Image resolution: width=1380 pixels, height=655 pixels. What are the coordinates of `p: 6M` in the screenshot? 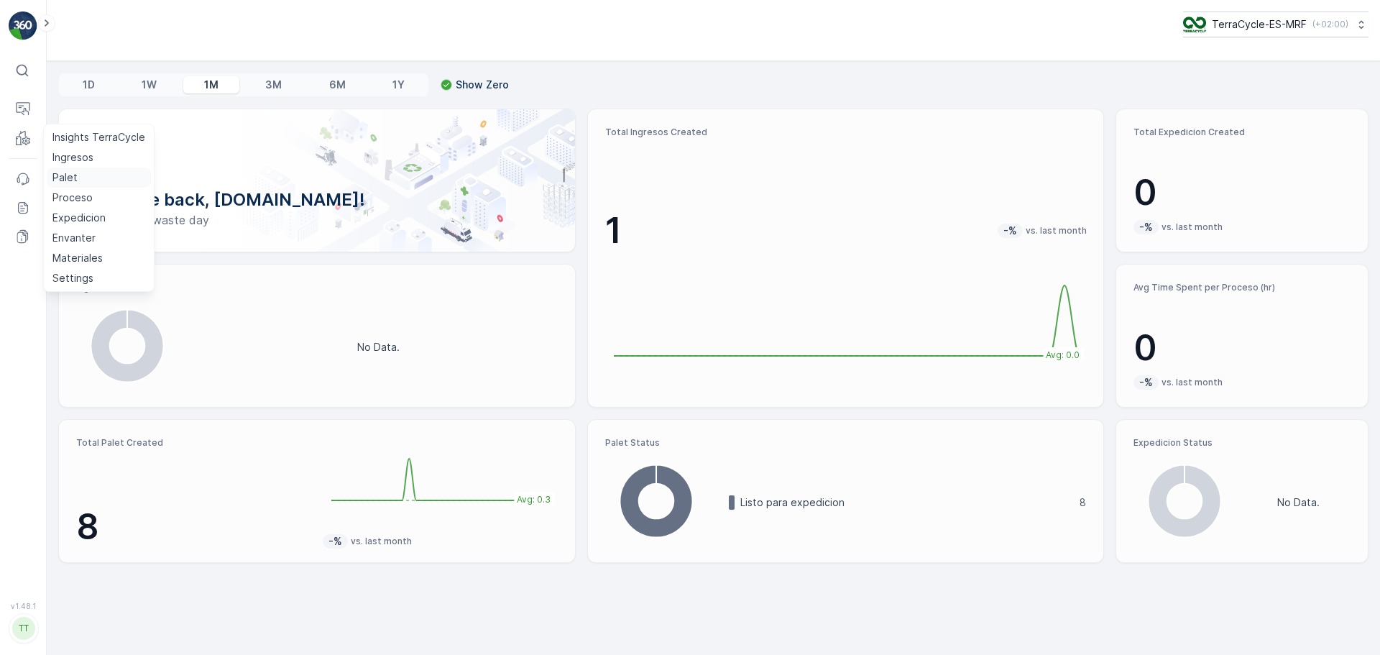 It's located at (337, 85).